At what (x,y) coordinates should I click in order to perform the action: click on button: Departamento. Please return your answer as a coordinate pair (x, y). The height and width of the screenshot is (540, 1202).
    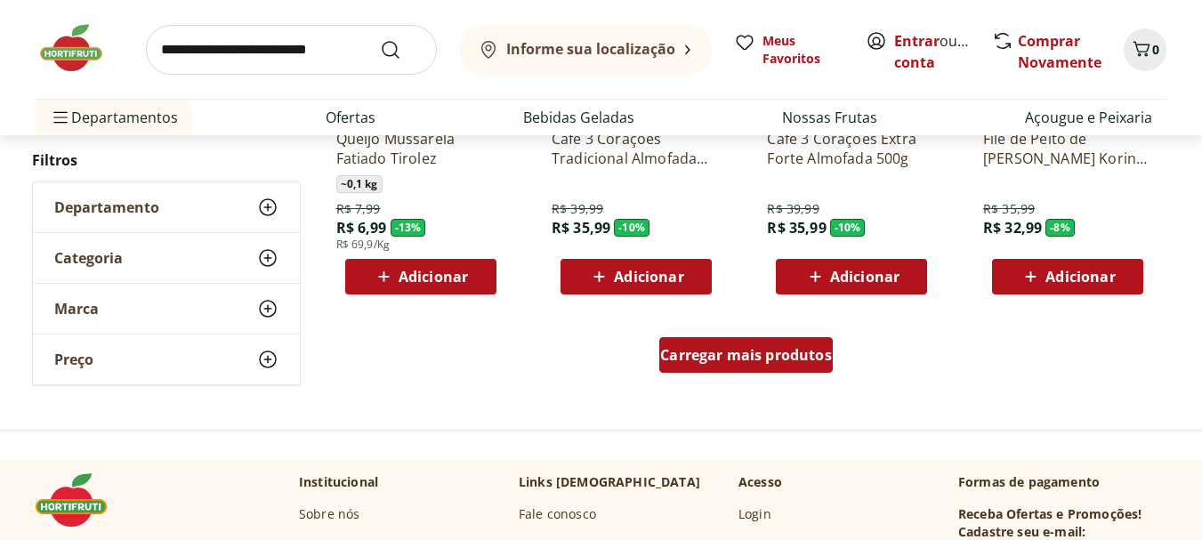
    Looking at the image, I should click on (166, 207).